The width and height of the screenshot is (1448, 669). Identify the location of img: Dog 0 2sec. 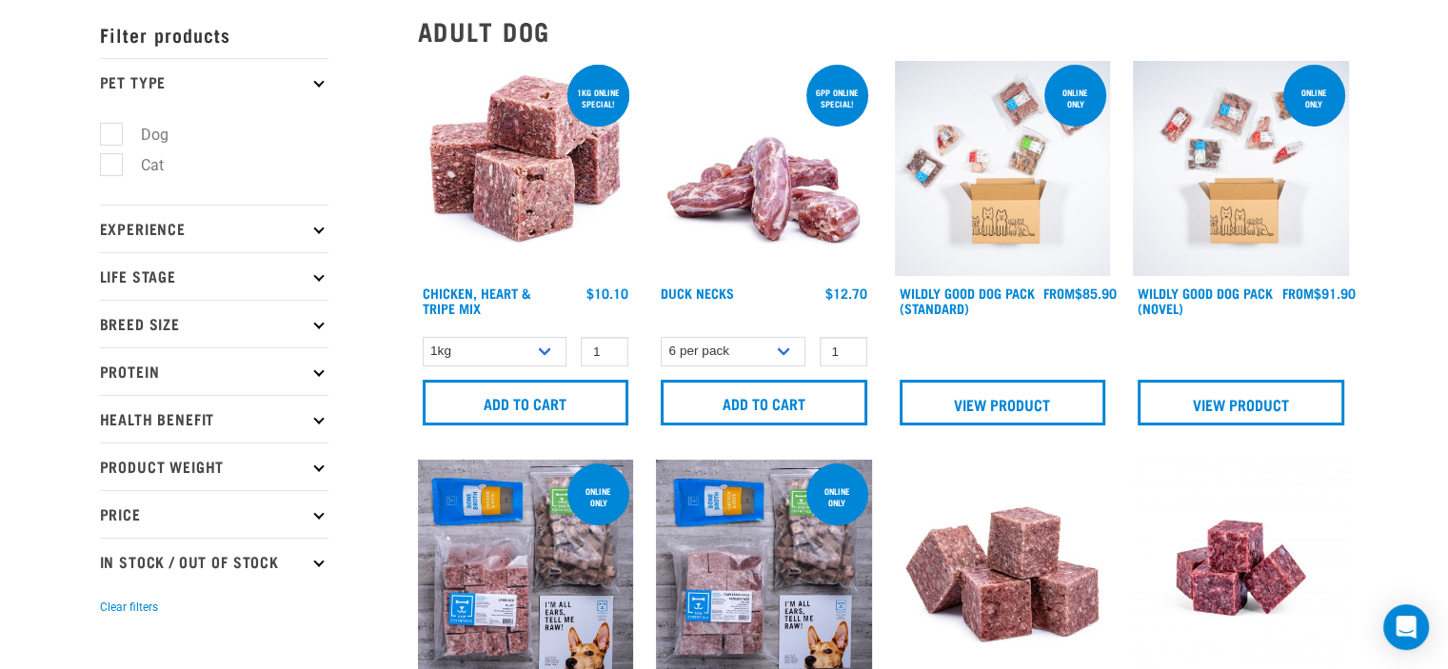
(1003, 169).